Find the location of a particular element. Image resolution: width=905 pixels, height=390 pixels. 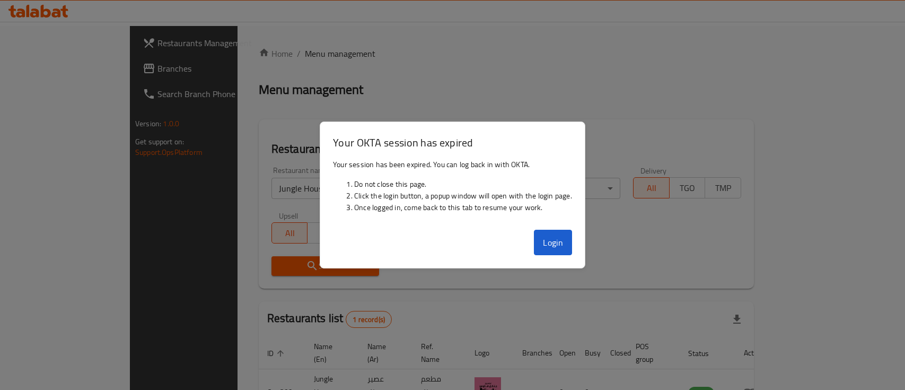

li: Click the login button, a popup window will open with the login page. is located at coordinates (463, 196).